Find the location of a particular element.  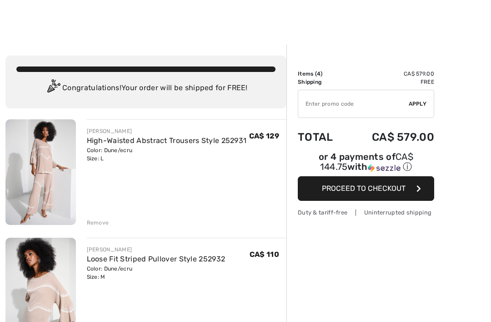

input: Promo code is located at coordinates (353, 104).